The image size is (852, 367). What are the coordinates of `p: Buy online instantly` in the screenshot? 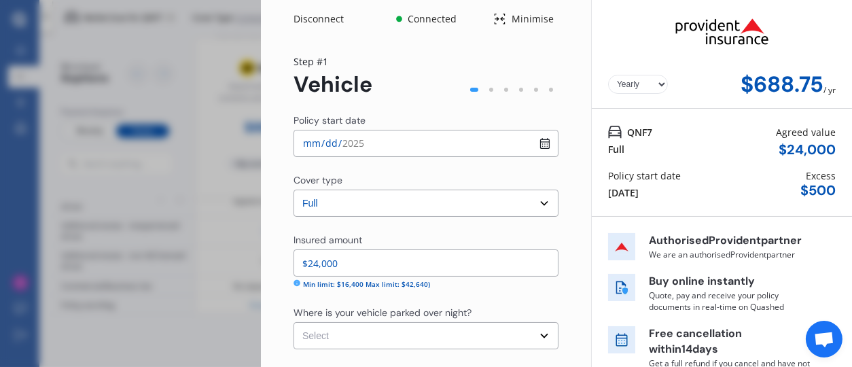 It's located at (730, 281).